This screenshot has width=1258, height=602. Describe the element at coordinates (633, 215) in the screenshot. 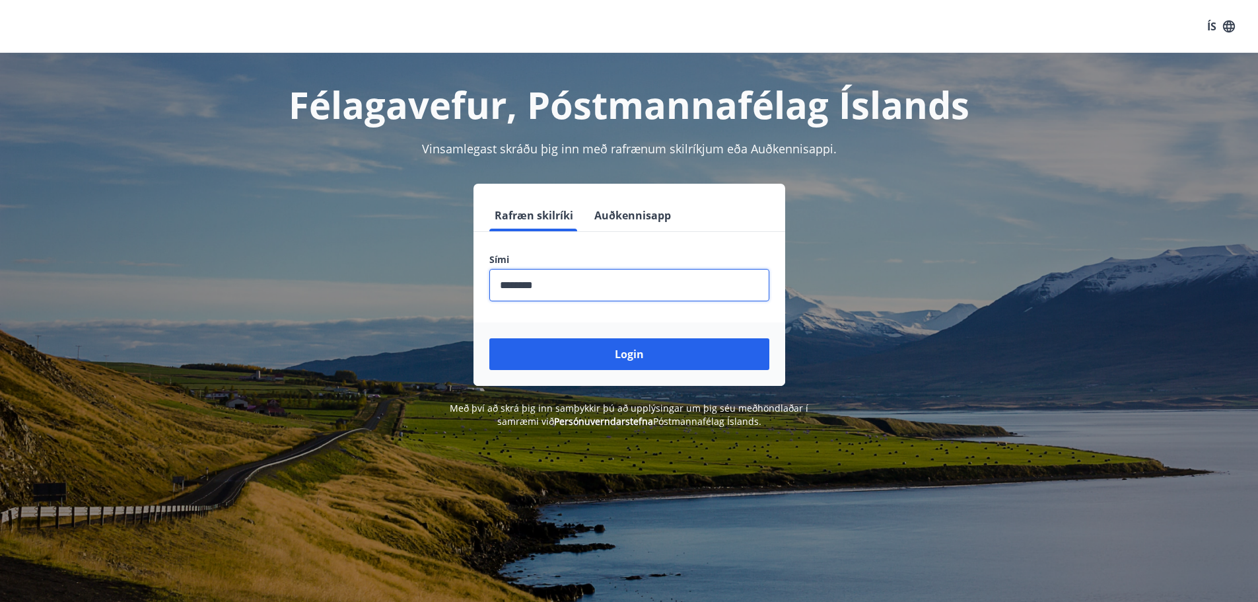

I see `button: Auðkennisapp` at that location.